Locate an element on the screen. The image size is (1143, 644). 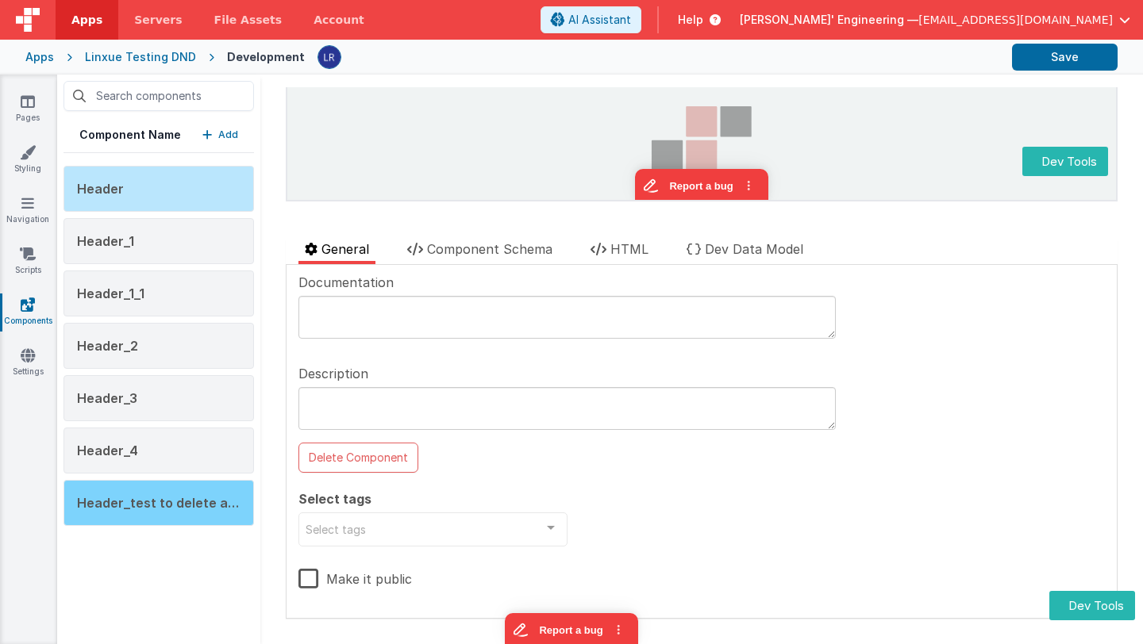
span: Header_1_1 is located at coordinates (110, 294).